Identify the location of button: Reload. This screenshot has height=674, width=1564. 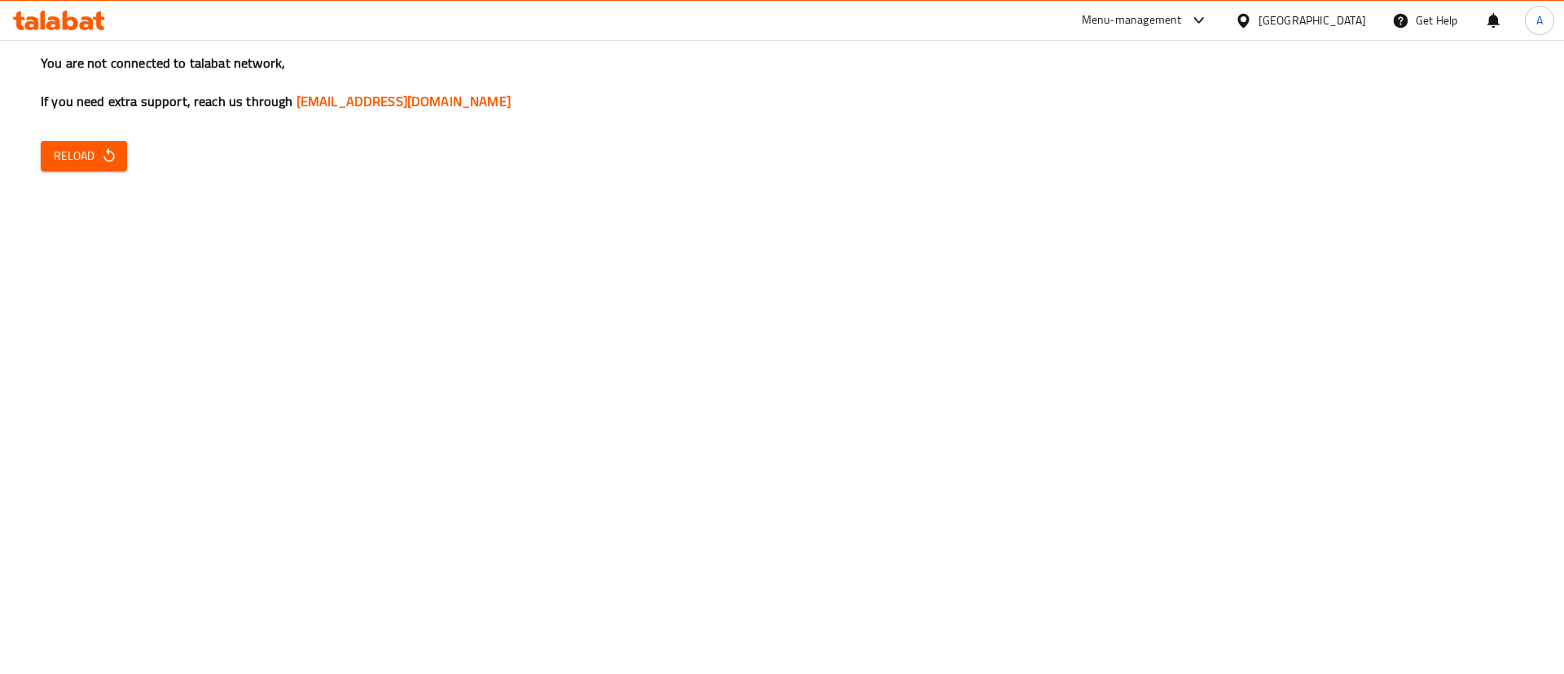
(84, 156).